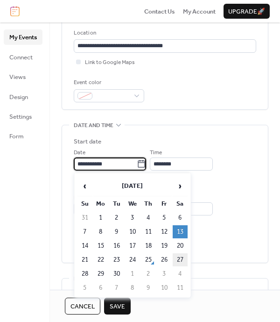 This screenshot has width=280, height=322. What do you see at coordinates (85, 204) in the screenshot?
I see `th: Su` at bounding box center [85, 204].